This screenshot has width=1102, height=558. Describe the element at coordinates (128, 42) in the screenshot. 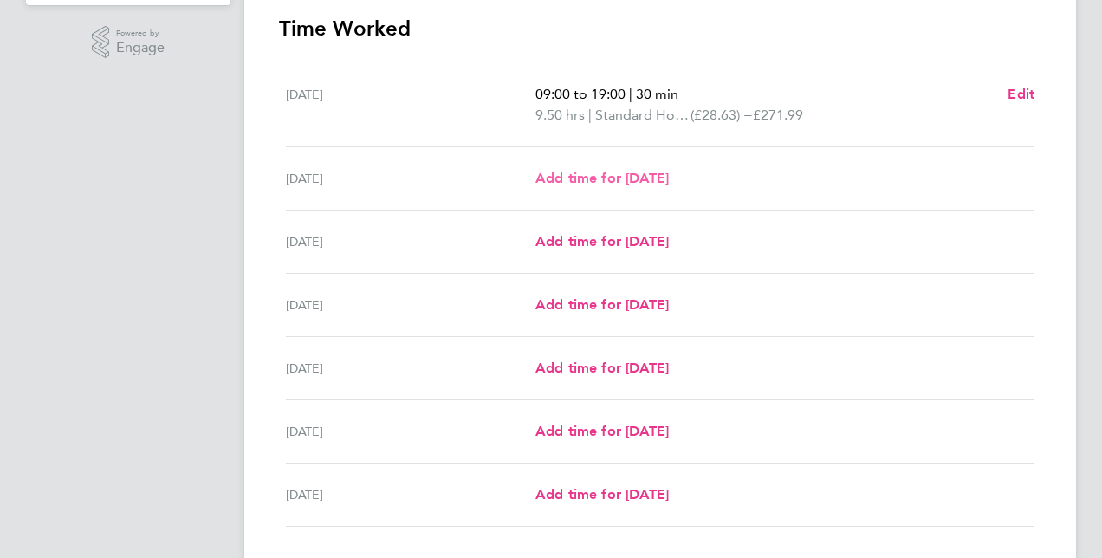

I see `a: Powered byEngage` at that location.